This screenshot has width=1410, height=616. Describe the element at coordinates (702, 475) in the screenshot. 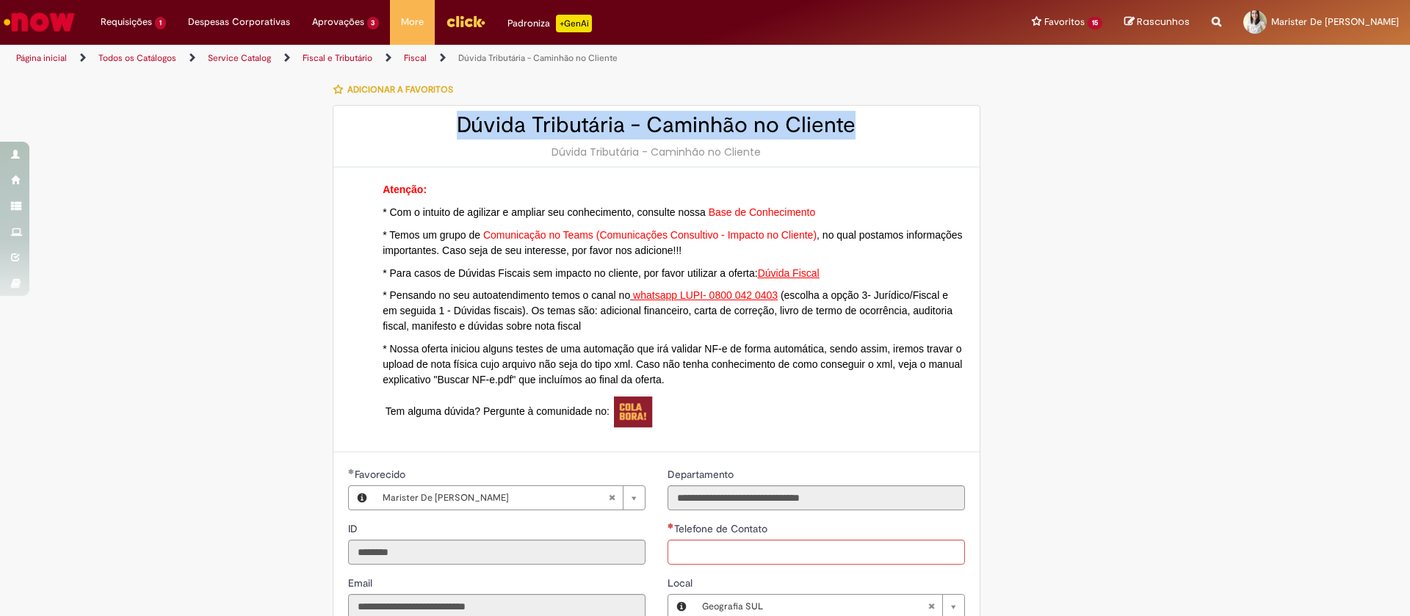

I see `span: Somente leitura - Departamento` at that location.